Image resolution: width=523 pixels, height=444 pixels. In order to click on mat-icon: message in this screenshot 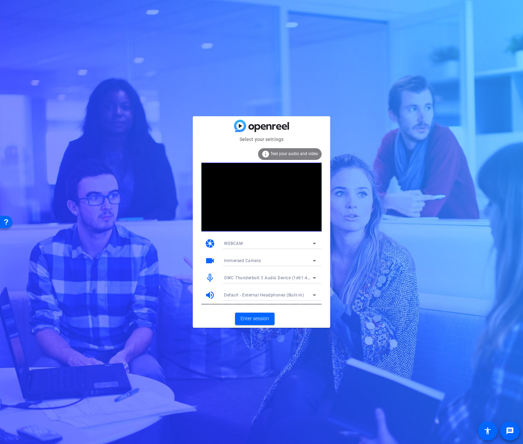, I will do `click(510, 431)`.